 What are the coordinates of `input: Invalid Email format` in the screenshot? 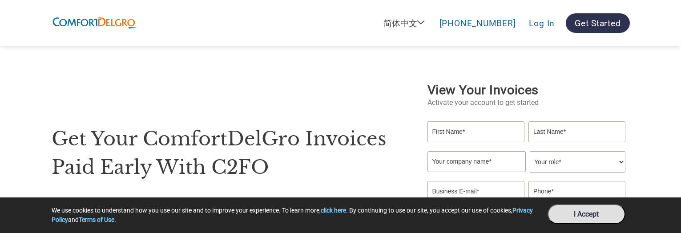 It's located at (476, 191).